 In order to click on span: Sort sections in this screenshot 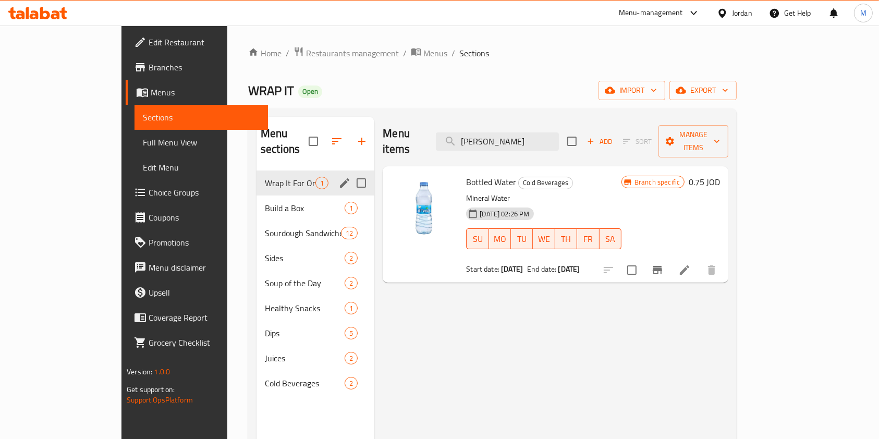, I will do `click(337, 141)`.